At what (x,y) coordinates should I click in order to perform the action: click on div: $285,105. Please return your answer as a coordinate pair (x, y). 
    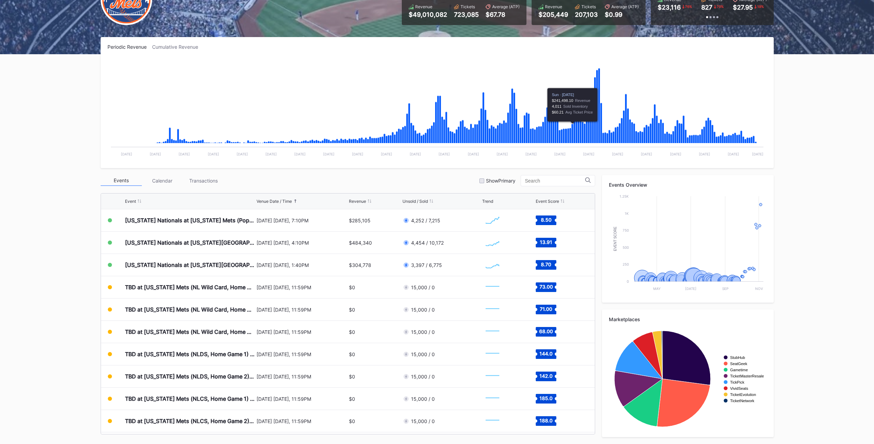
    Looking at the image, I should click on (359, 220).